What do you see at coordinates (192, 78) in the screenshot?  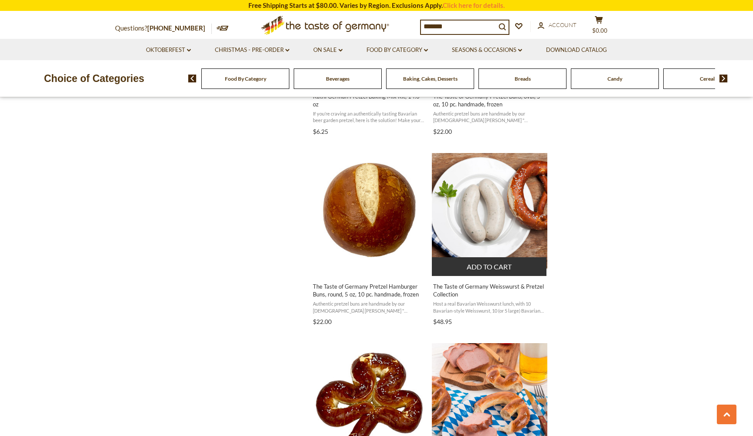 I see `img: previous arrow` at bounding box center [192, 78].